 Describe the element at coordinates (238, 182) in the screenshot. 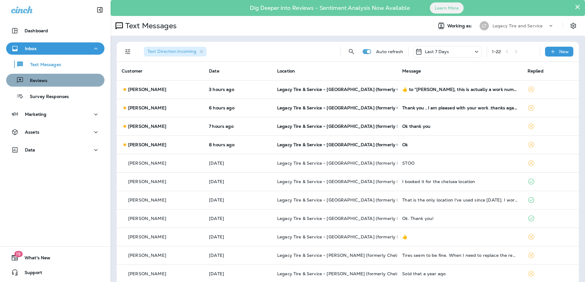

I see `p: Oct 9, 2025 01:40 PM` at that location.